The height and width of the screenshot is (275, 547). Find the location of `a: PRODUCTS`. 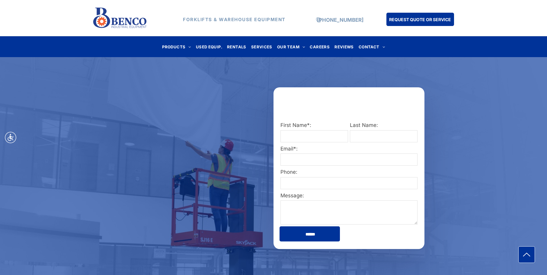

a: PRODUCTS is located at coordinates (176, 46).